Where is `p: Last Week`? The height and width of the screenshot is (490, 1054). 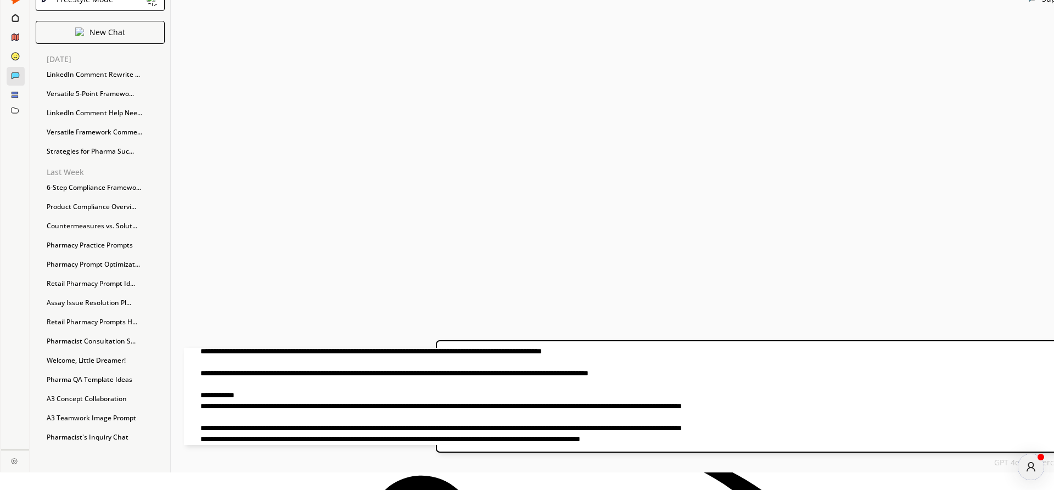 p: Last Week is located at coordinates (108, 172).